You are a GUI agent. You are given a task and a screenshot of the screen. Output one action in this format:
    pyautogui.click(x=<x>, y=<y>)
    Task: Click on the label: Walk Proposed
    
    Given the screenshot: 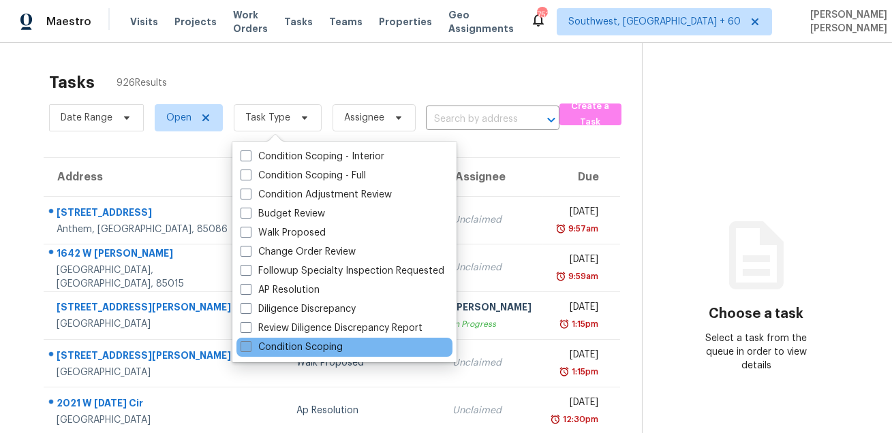 What is the action you would take?
    pyautogui.click(x=283, y=233)
    